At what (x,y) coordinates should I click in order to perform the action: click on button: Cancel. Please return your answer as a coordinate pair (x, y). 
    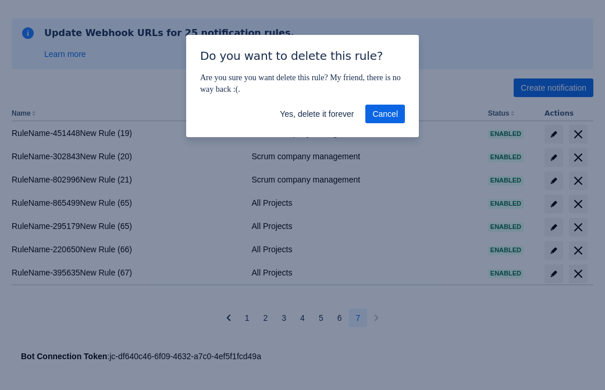
    Looking at the image, I should click on (385, 114).